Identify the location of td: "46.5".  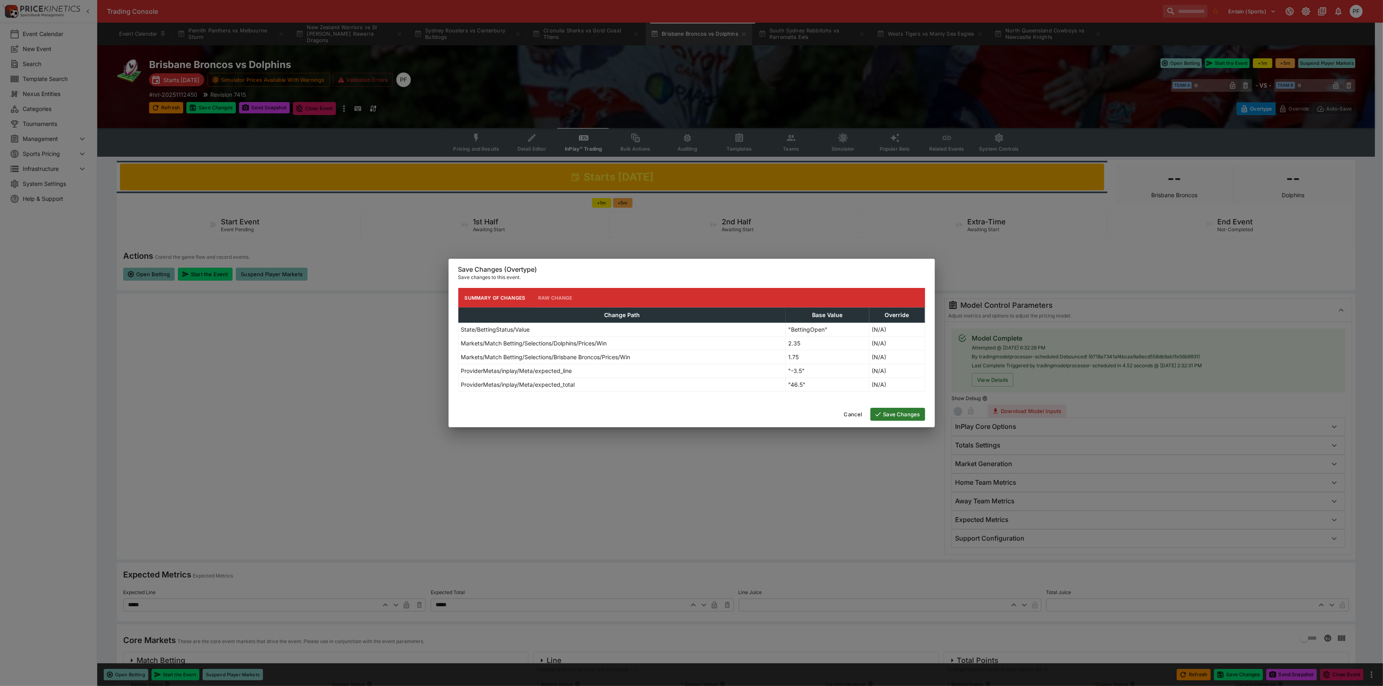
(827, 385).